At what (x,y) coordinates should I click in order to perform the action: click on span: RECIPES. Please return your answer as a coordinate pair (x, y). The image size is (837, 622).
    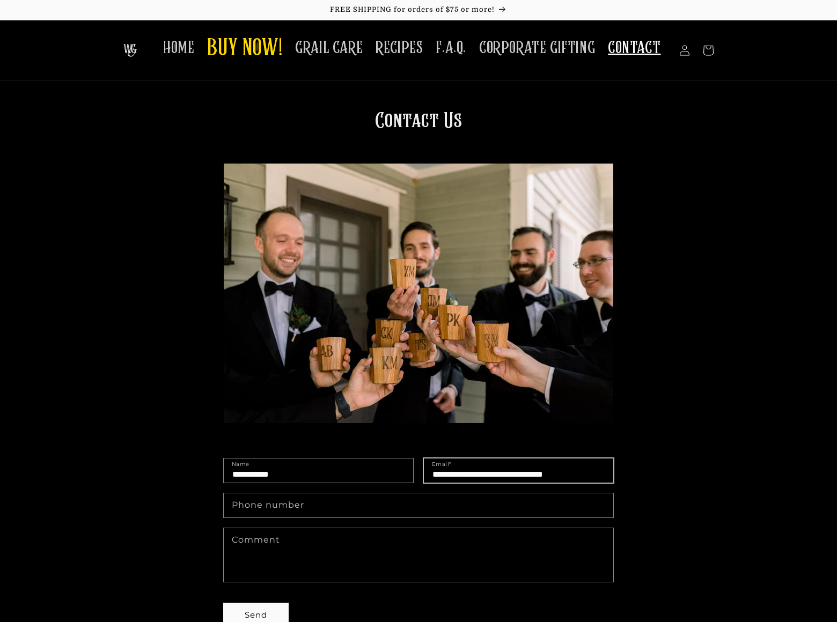
    Looking at the image, I should click on (399, 48).